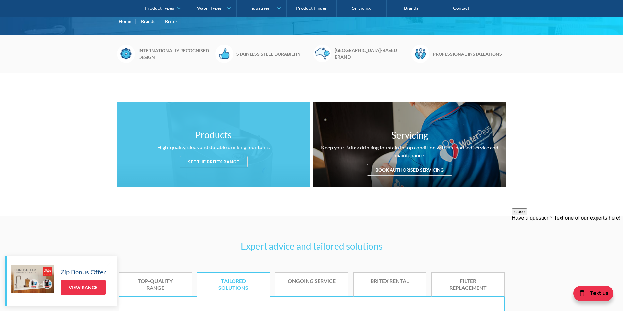 Image resolution: width=623 pixels, height=311 pixels. Describe the element at coordinates (213, 162) in the screenshot. I see `div: See the Britex range` at that location.